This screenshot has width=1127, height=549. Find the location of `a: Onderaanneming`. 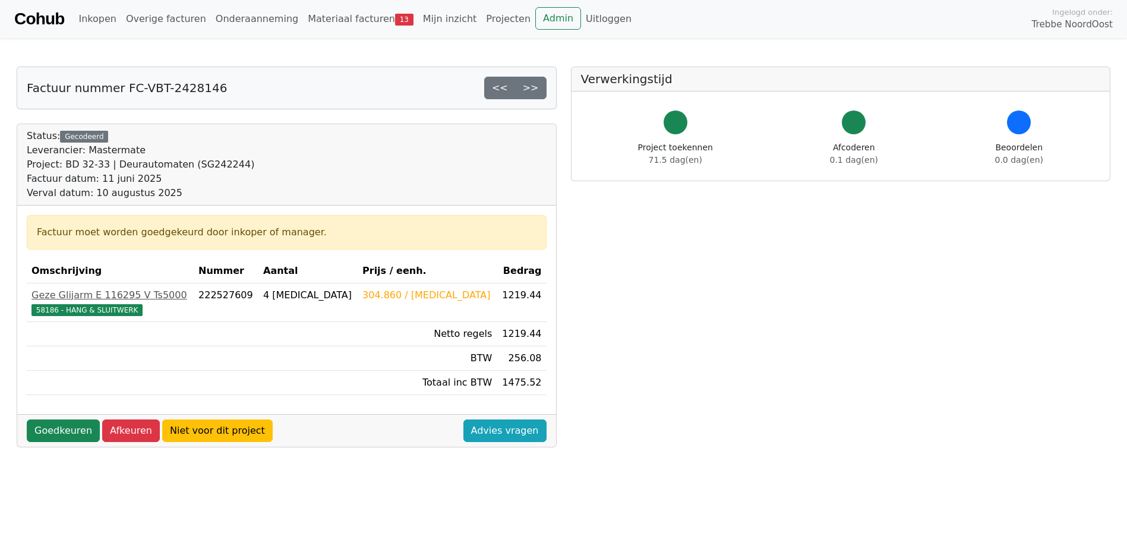

a: Onderaanneming is located at coordinates (257, 19).